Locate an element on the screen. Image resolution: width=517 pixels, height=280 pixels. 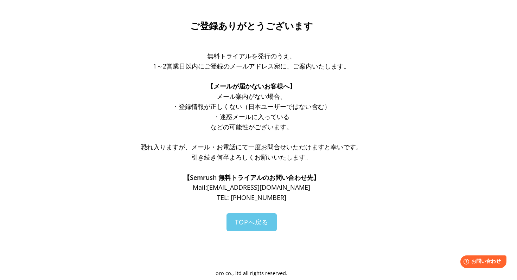
span: 【メールが届かないお客様へ】 is located at coordinates (251, 86).